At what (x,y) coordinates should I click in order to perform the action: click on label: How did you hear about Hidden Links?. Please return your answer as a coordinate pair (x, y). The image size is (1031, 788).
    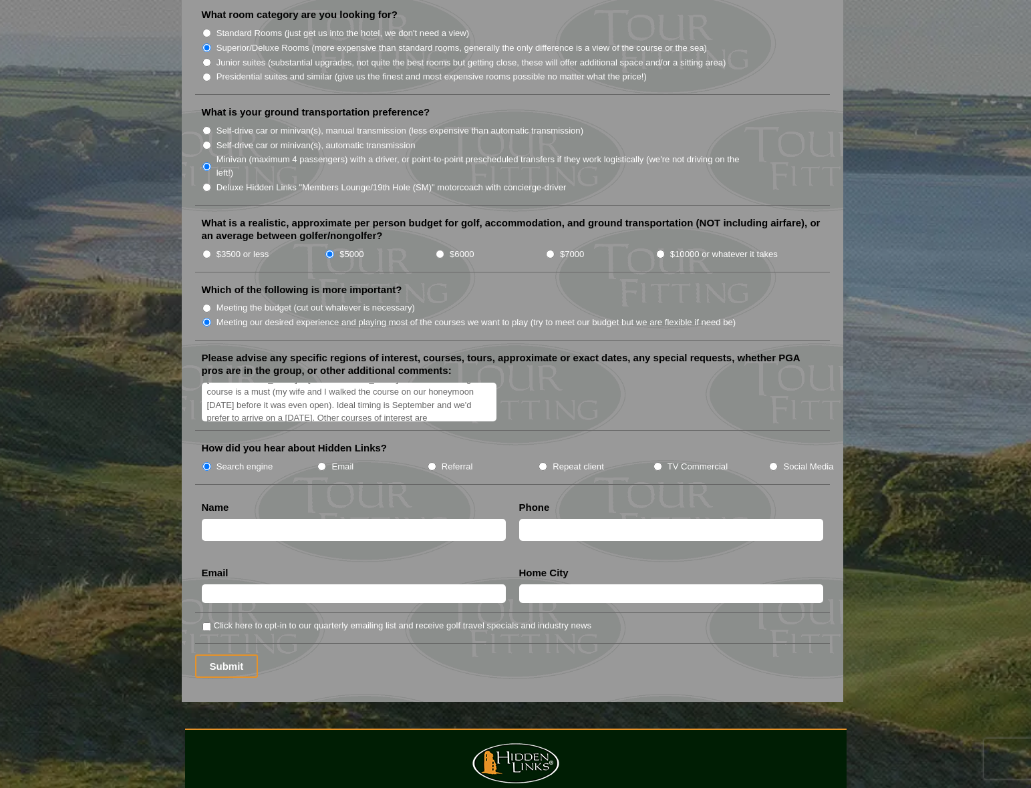
    Looking at the image, I should click on (295, 448).